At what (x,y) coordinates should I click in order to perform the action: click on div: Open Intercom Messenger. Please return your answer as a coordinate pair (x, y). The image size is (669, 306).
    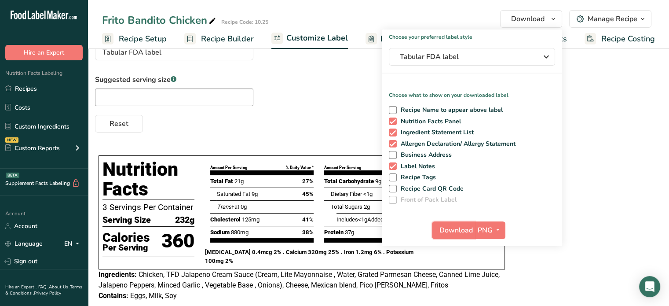
    Looking at the image, I should click on (649, 286).